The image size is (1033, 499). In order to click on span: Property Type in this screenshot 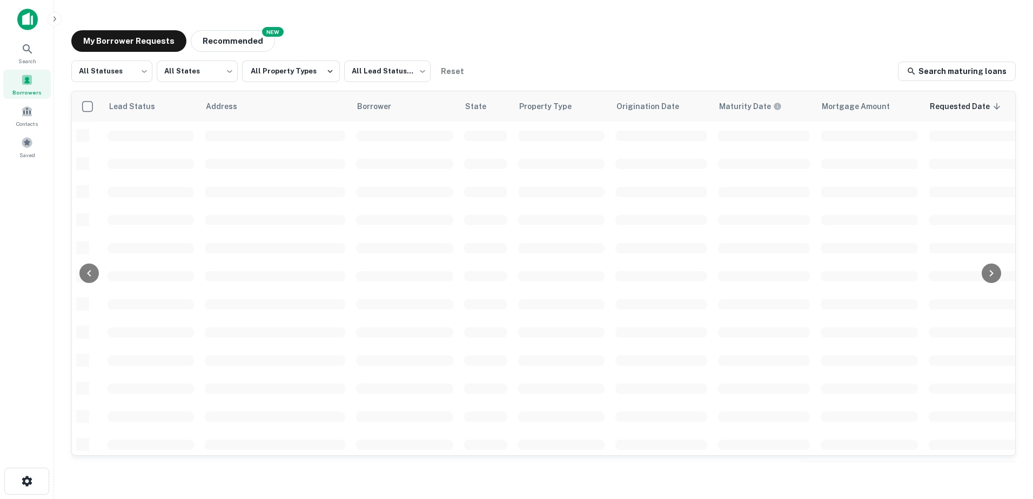, I will do `click(552, 106)`.